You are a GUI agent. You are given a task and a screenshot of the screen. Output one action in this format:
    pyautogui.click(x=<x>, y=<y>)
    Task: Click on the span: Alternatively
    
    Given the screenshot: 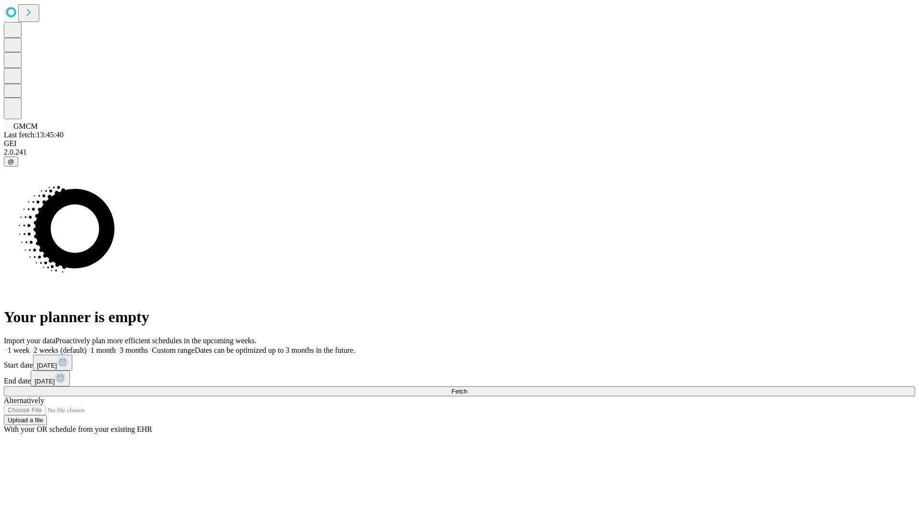 What is the action you would take?
    pyautogui.click(x=24, y=400)
    